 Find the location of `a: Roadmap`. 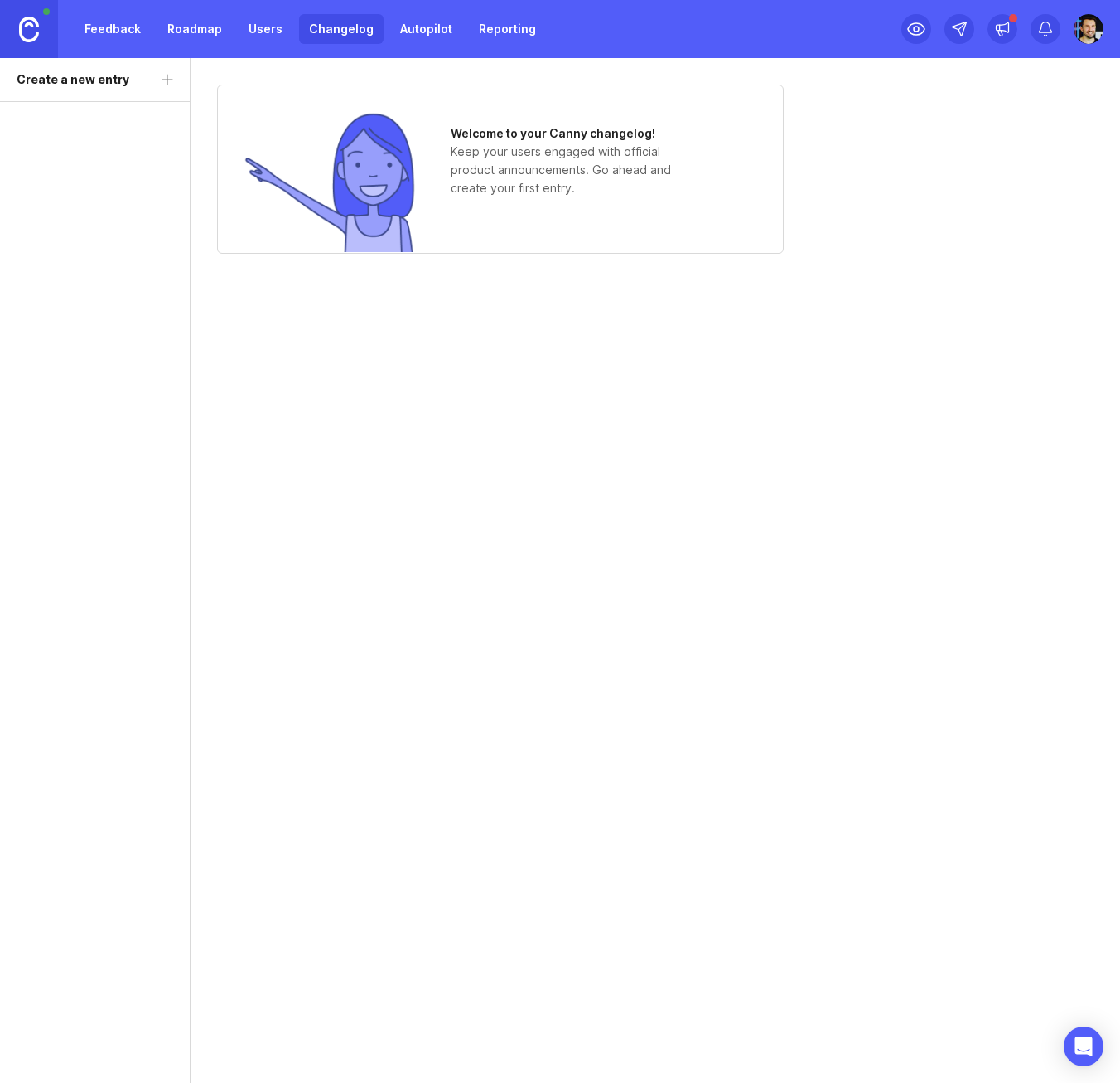

a: Roadmap is located at coordinates (194, 29).